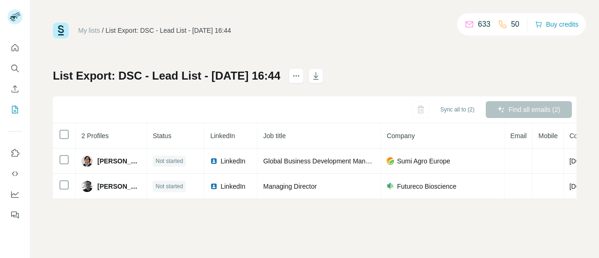 The height and width of the screenshot is (258, 599). What do you see at coordinates (15, 68) in the screenshot?
I see `button: Search` at bounding box center [15, 68].